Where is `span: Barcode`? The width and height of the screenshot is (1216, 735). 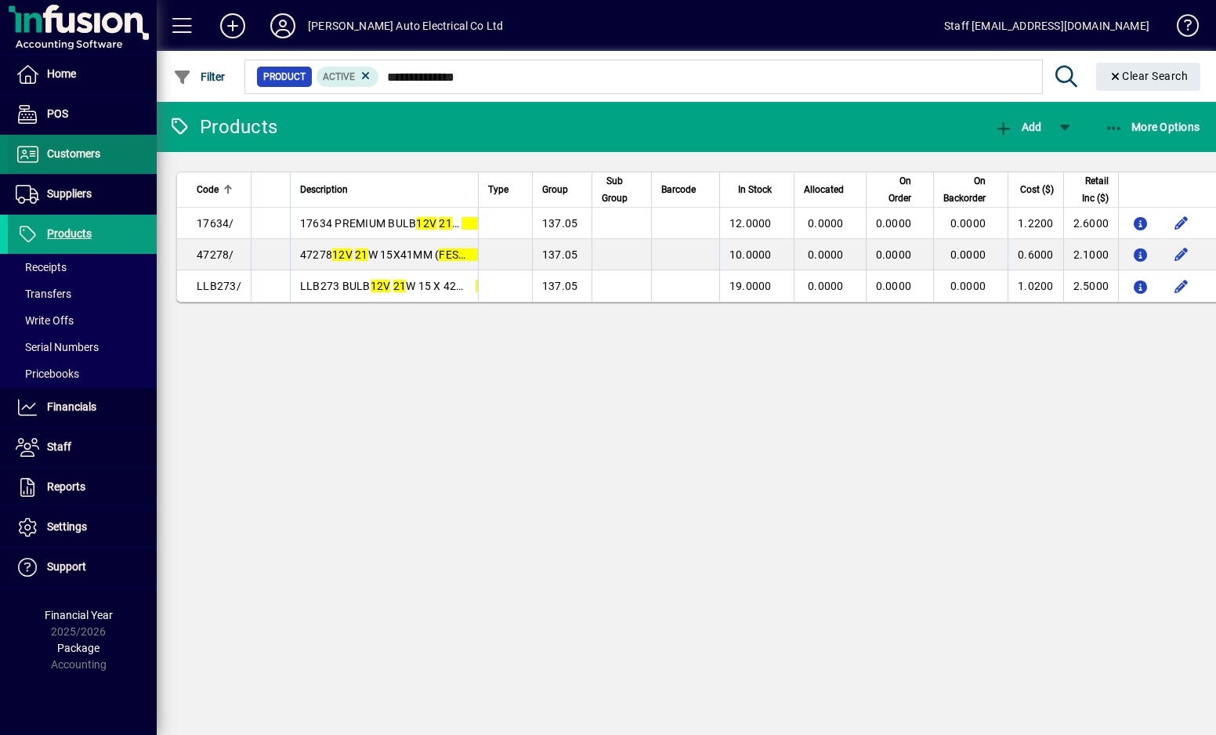
span: Barcode is located at coordinates (678, 190).